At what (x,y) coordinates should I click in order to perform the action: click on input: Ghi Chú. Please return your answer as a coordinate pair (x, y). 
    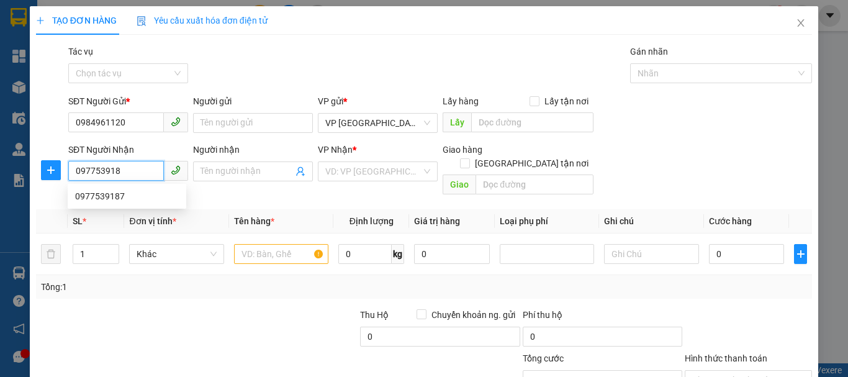
    Looking at the image, I should click on (652, 254).